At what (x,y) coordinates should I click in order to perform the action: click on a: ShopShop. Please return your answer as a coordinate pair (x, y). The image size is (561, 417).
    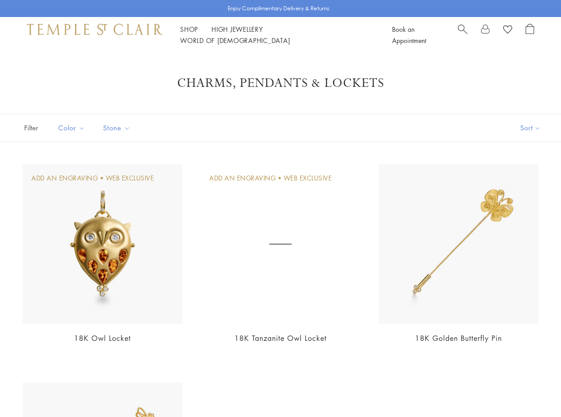
    Looking at the image, I should click on (189, 29).